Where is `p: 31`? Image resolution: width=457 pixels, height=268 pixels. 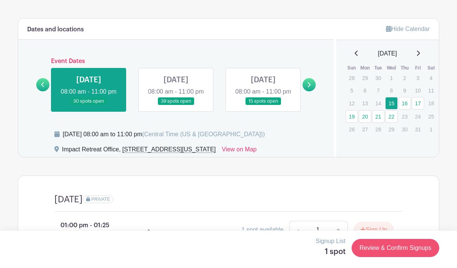
p: 31 is located at coordinates (418, 129).